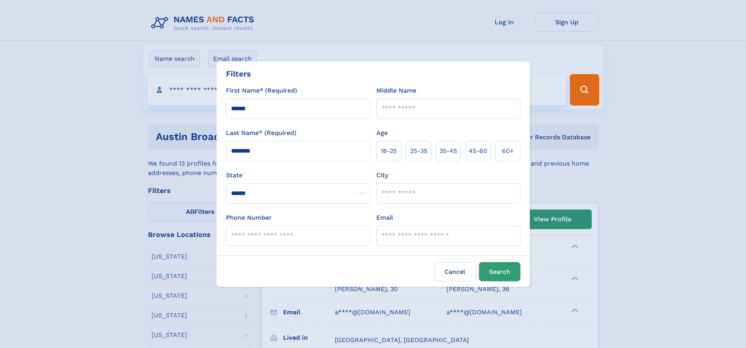 Image resolution: width=746 pixels, height=348 pixels. I want to click on label: Cancel, so click(455, 271).